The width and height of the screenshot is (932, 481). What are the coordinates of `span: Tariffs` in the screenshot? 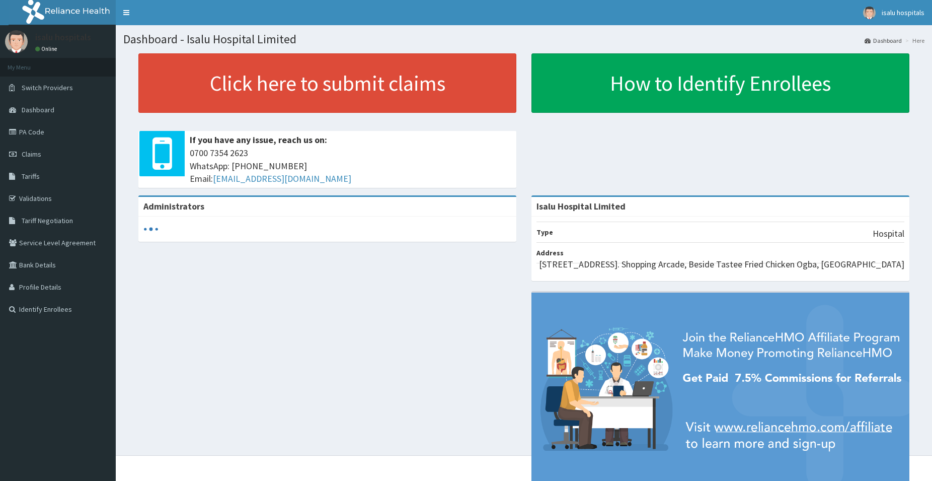 It's located at (31, 176).